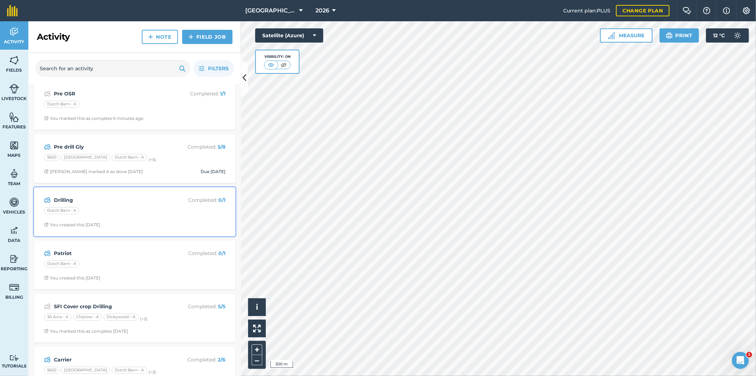 The height and width of the screenshot is (376, 756). Describe the element at coordinates (110, 253) in the screenshot. I see `strong: Patriot` at that location.